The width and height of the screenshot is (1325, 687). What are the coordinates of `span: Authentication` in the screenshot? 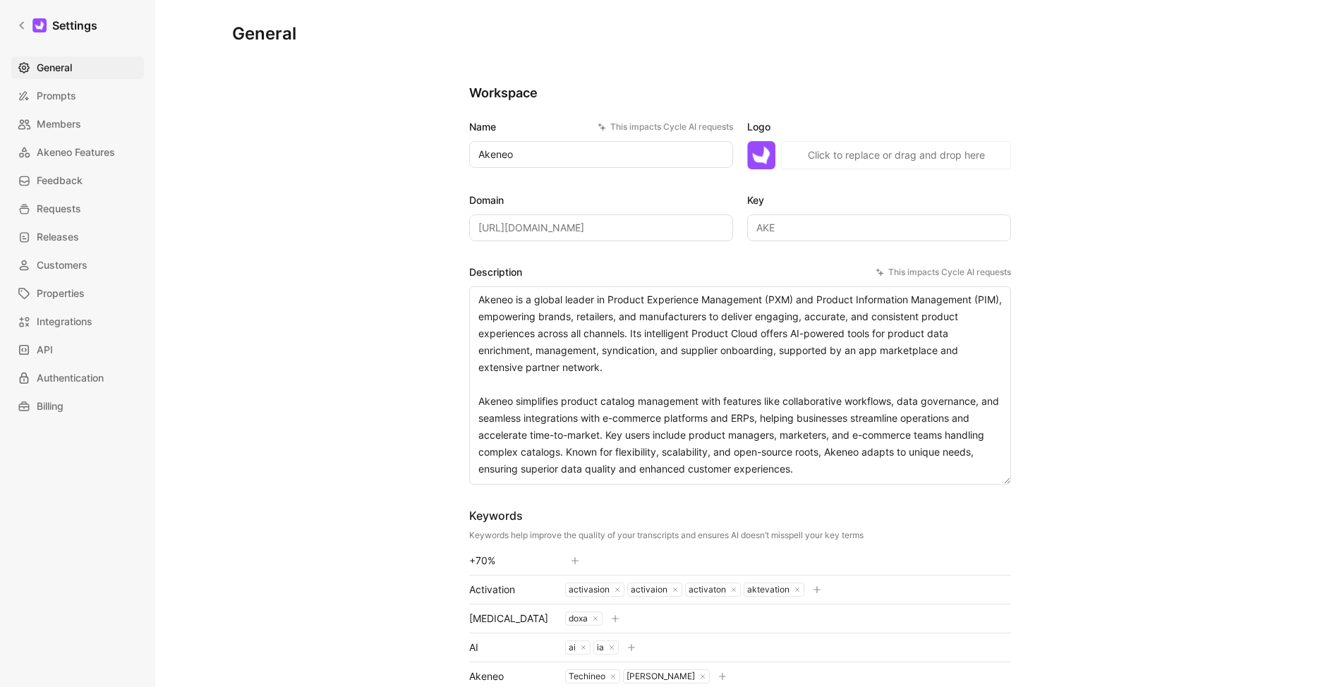 It's located at (70, 378).